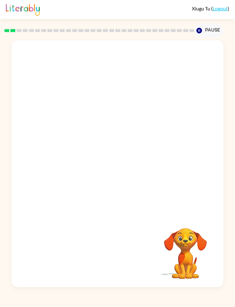 Image resolution: width=235 pixels, height=307 pixels. What do you see at coordinates (208, 31) in the screenshot?
I see `button: Pause` at bounding box center [208, 31].